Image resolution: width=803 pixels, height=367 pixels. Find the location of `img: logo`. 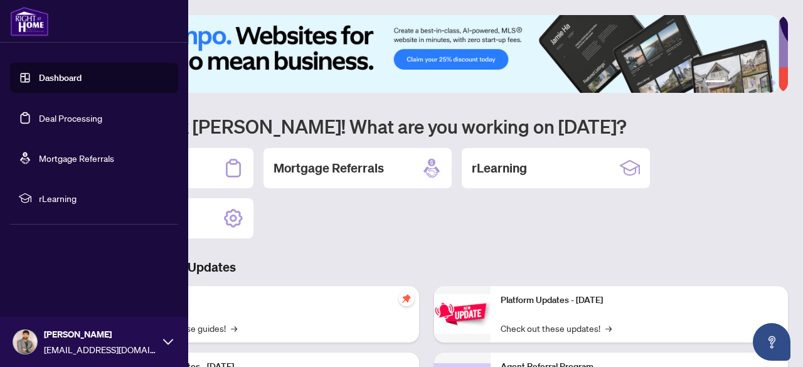

img: logo is located at coordinates (29, 21).